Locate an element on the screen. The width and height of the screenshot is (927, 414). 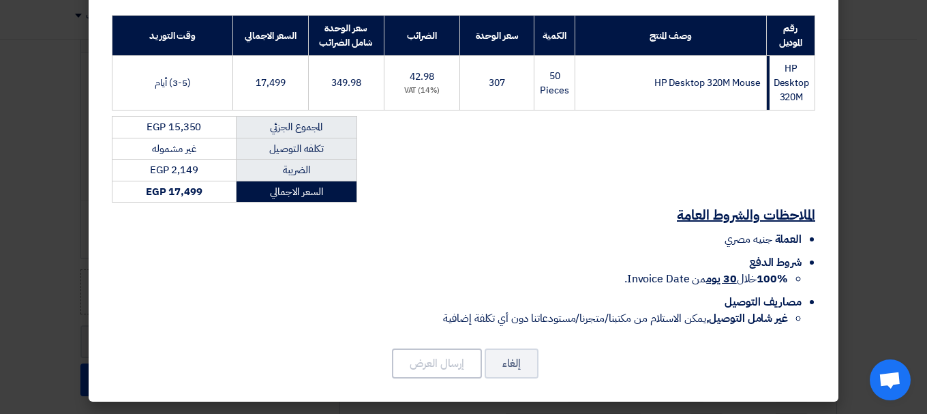
td: السعر الاجمالي is located at coordinates (296, 192).